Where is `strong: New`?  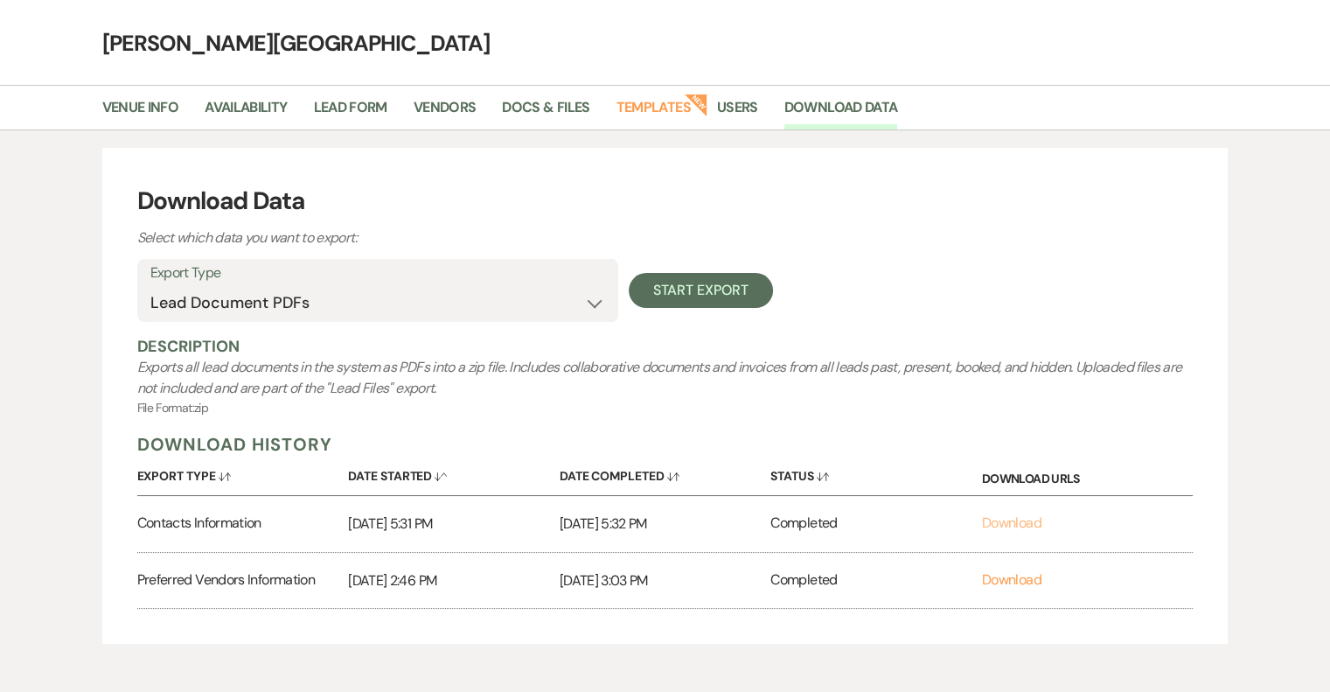 strong: New is located at coordinates (696, 104).